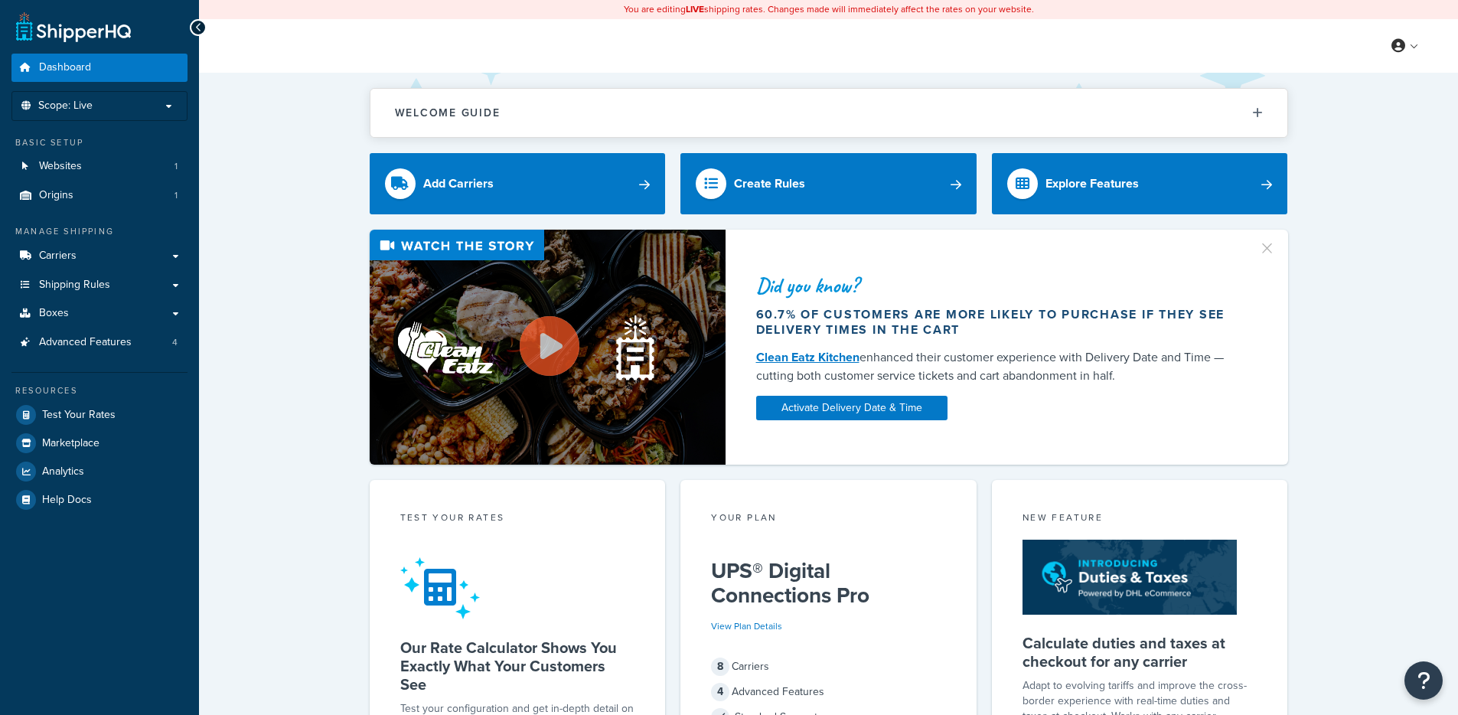  I want to click on a: Clean Eatz Kitchen, so click(807, 357).